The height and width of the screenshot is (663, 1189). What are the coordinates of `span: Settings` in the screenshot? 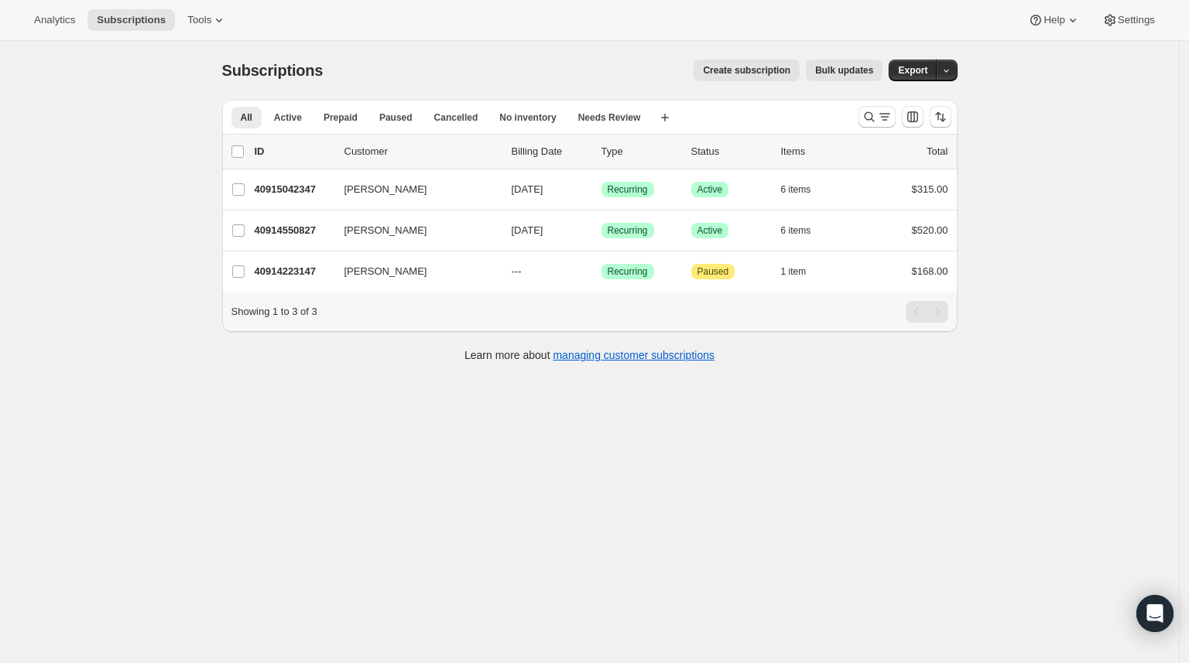 It's located at (1136, 20).